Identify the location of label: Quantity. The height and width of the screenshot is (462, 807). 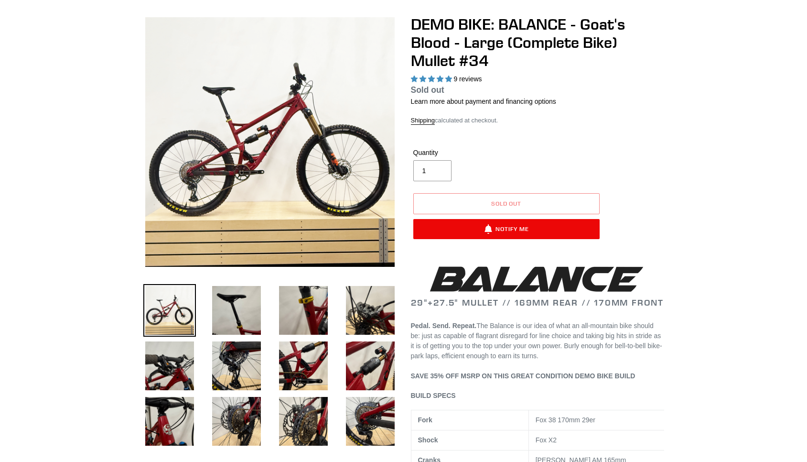
(459, 152).